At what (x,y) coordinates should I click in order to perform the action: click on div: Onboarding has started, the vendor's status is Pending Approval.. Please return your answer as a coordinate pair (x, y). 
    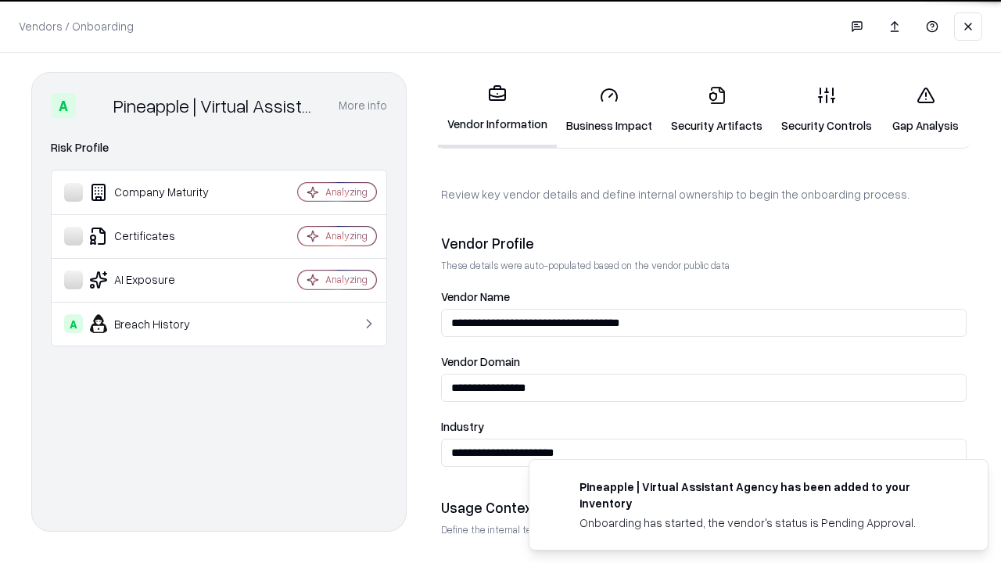
    Looking at the image, I should click on (765, 522).